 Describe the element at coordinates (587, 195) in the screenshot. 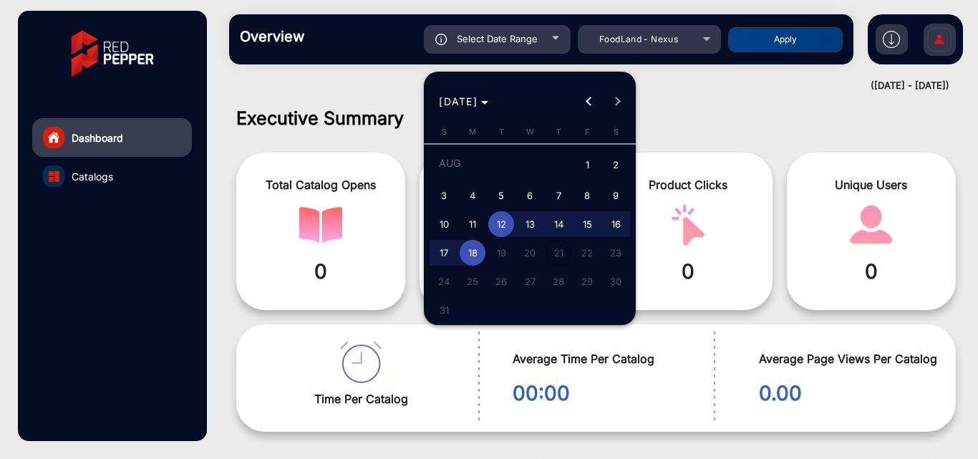

I see `span: 8` at that location.